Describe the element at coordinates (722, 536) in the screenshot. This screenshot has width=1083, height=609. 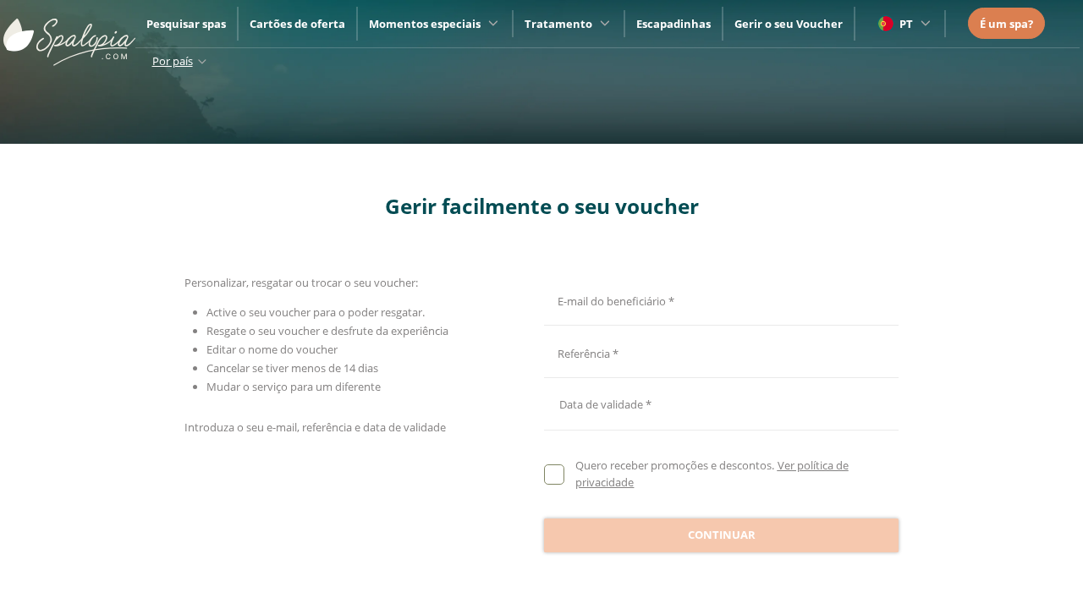
I see `span: Continuar` at that location.